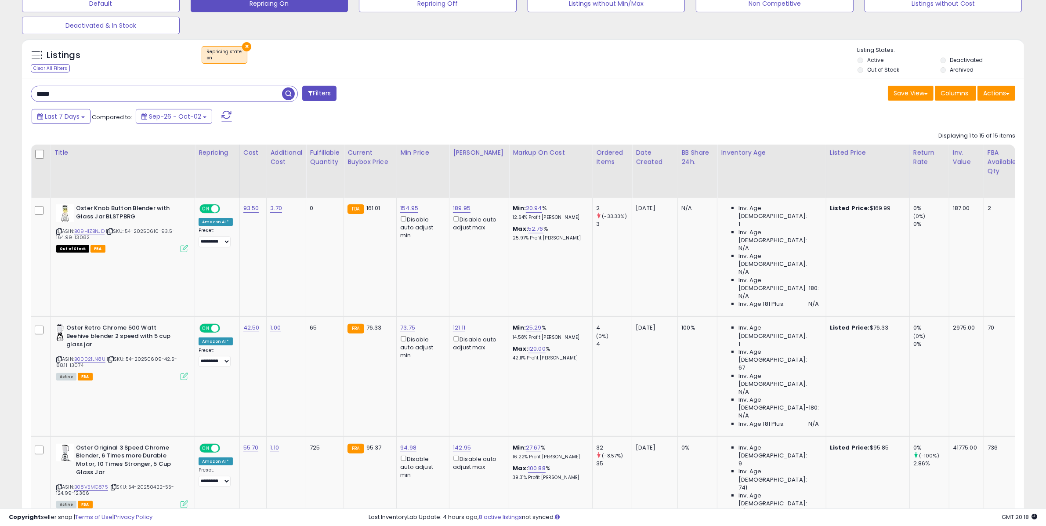 This screenshot has width=1046, height=526. I want to click on div: Amazon AI *, so click(216, 341).